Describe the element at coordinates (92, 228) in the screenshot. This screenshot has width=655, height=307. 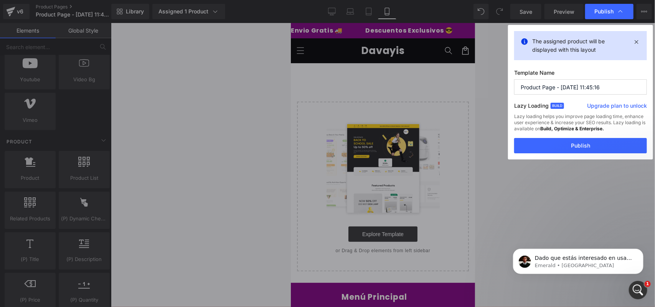
I see `p: or Drag & Drop elements from left sidebar` at that location.